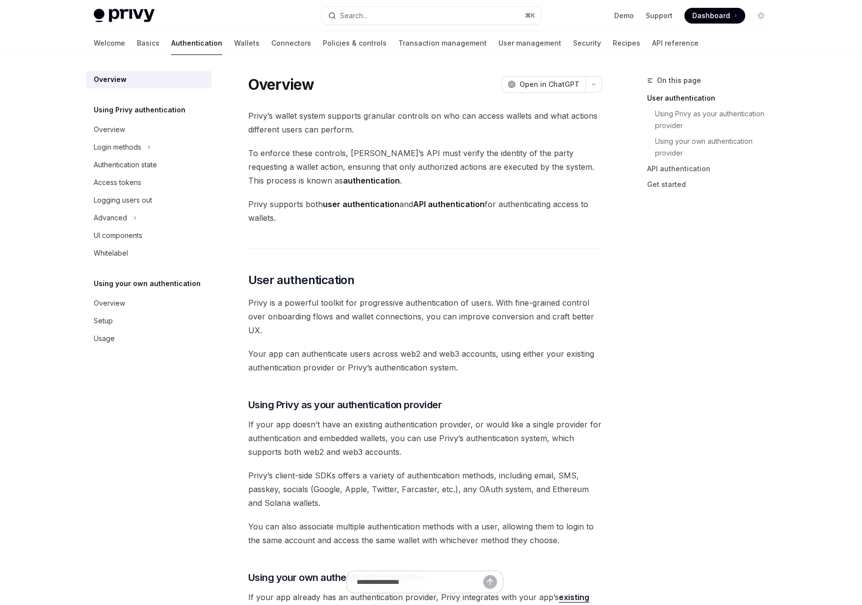 This screenshot has height=605, width=862. What do you see at coordinates (281, 84) in the screenshot?
I see `h1: Overview` at bounding box center [281, 84].